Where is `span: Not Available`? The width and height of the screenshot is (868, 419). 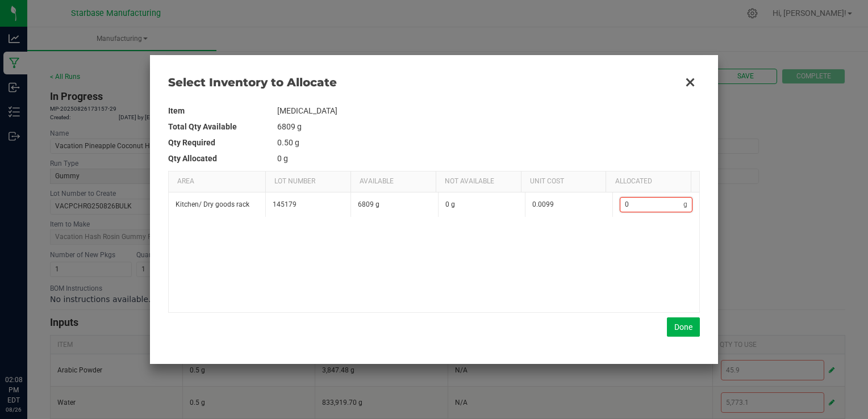
span: Not Available is located at coordinates (469, 181).